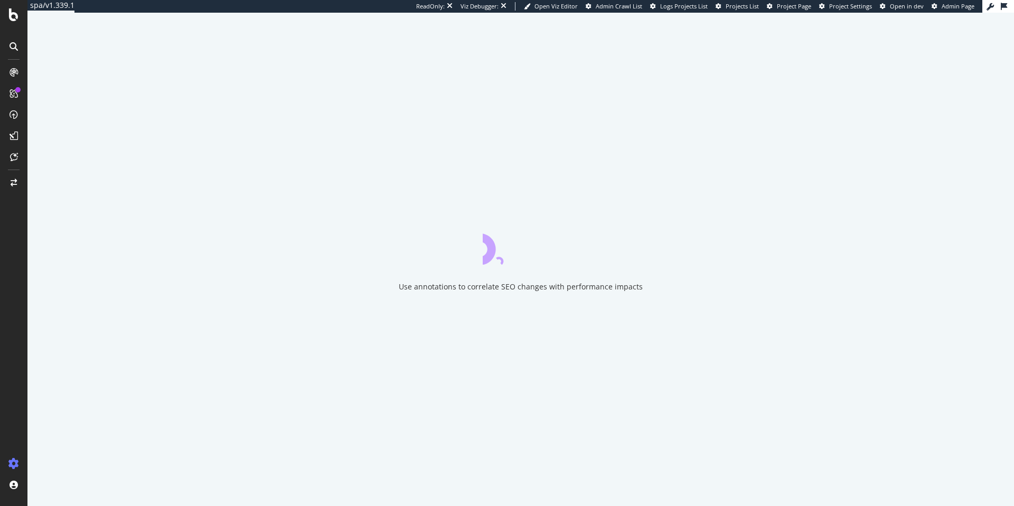 The width and height of the screenshot is (1014, 506). What do you see at coordinates (619, 6) in the screenshot?
I see `span: Admin Crawl List` at bounding box center [619, 6].